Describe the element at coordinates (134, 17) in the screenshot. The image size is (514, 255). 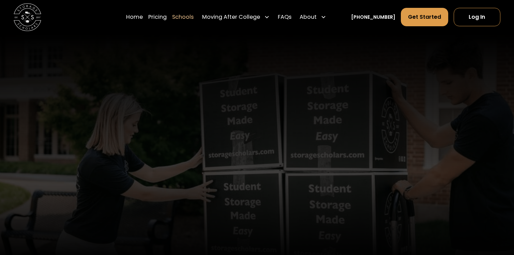
I see `a: Home` at that location.